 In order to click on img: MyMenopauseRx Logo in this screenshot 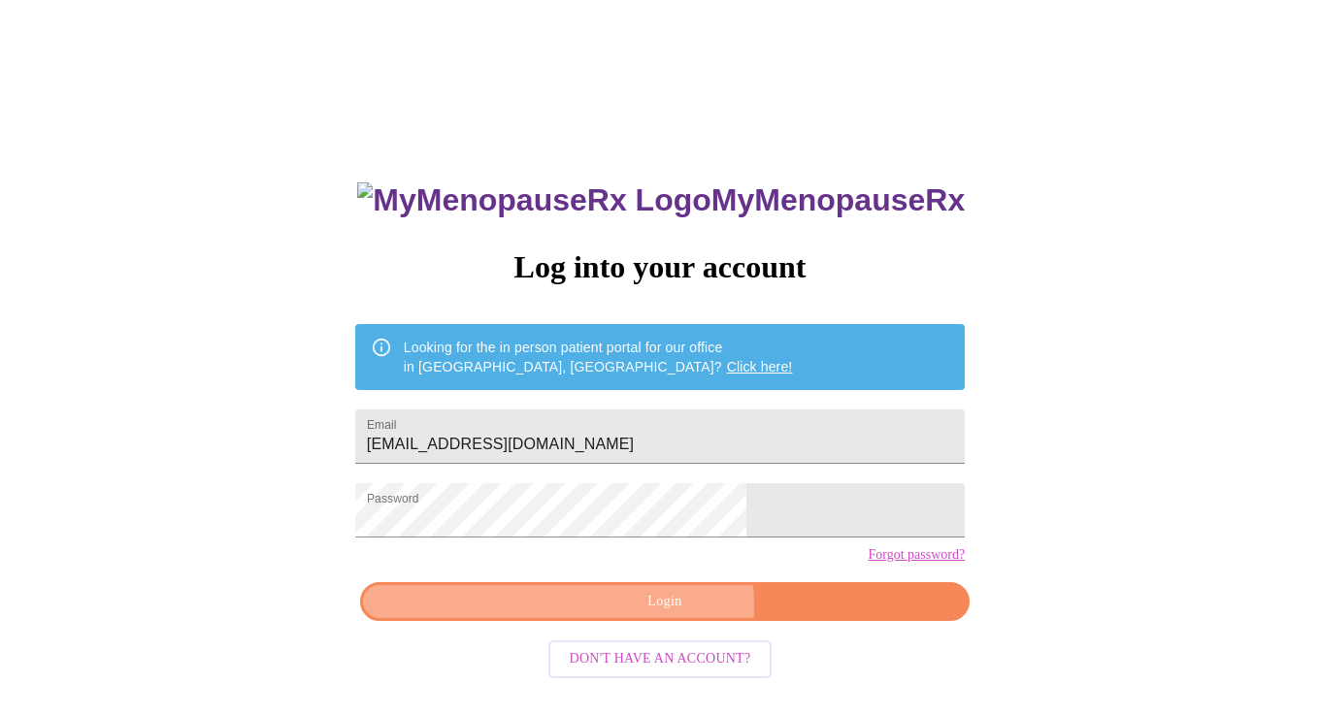, I will do `click(534, 200)`.